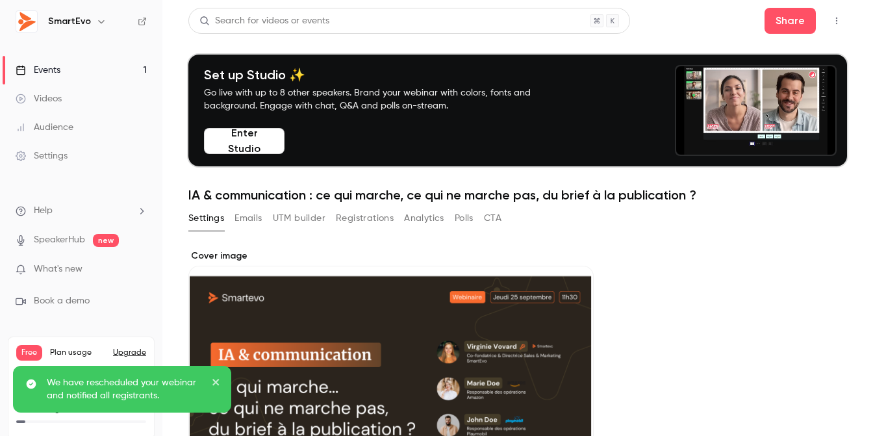  I want to click on div: Events, so click(38, 70).